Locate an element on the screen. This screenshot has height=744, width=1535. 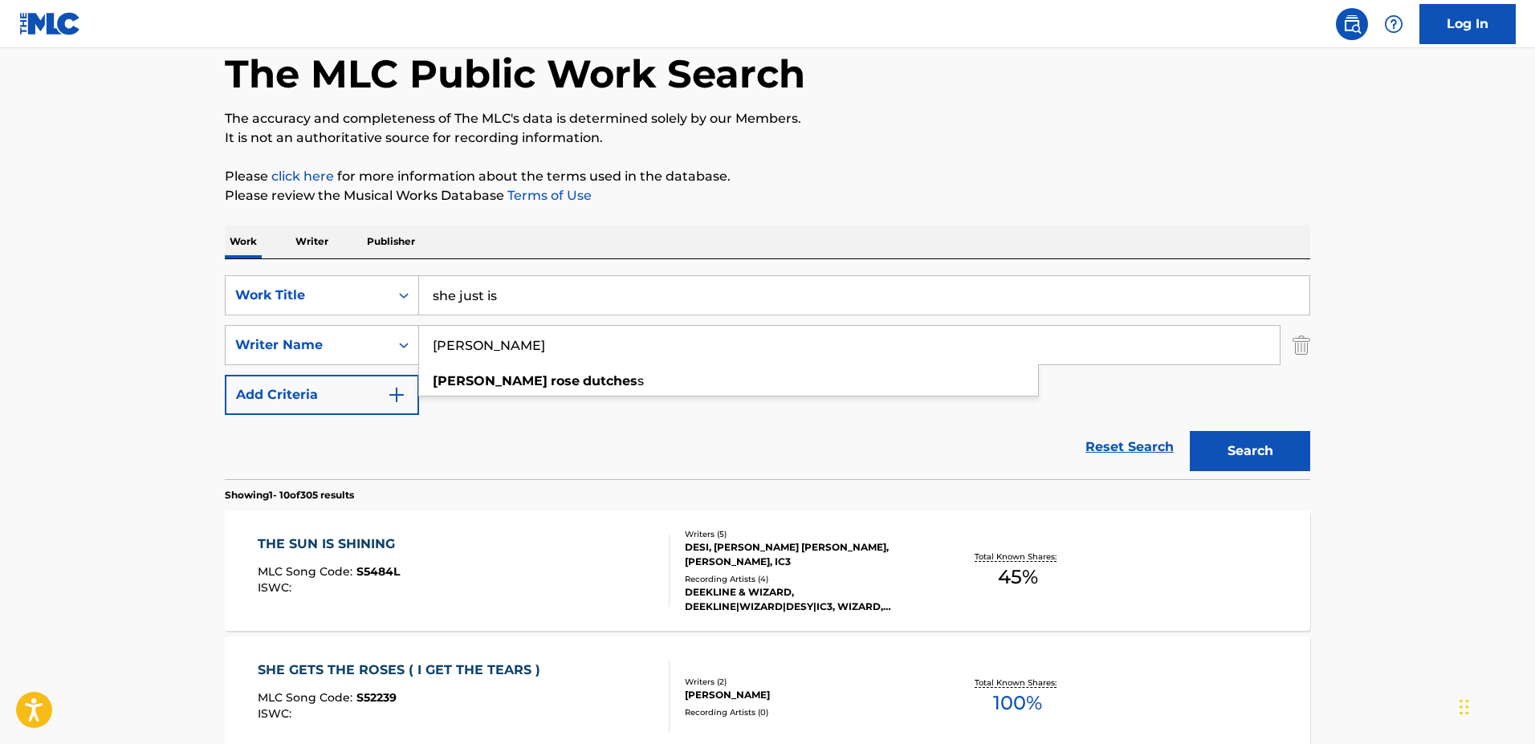
div: Drag is located at coordinates (1464, 707).